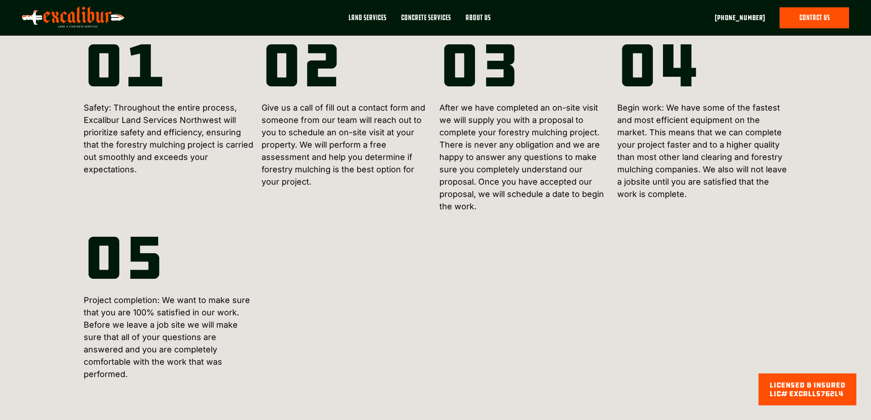  Describe the element at coordinates (169, 66) in the screenshot. I see `div: 01` at that location.